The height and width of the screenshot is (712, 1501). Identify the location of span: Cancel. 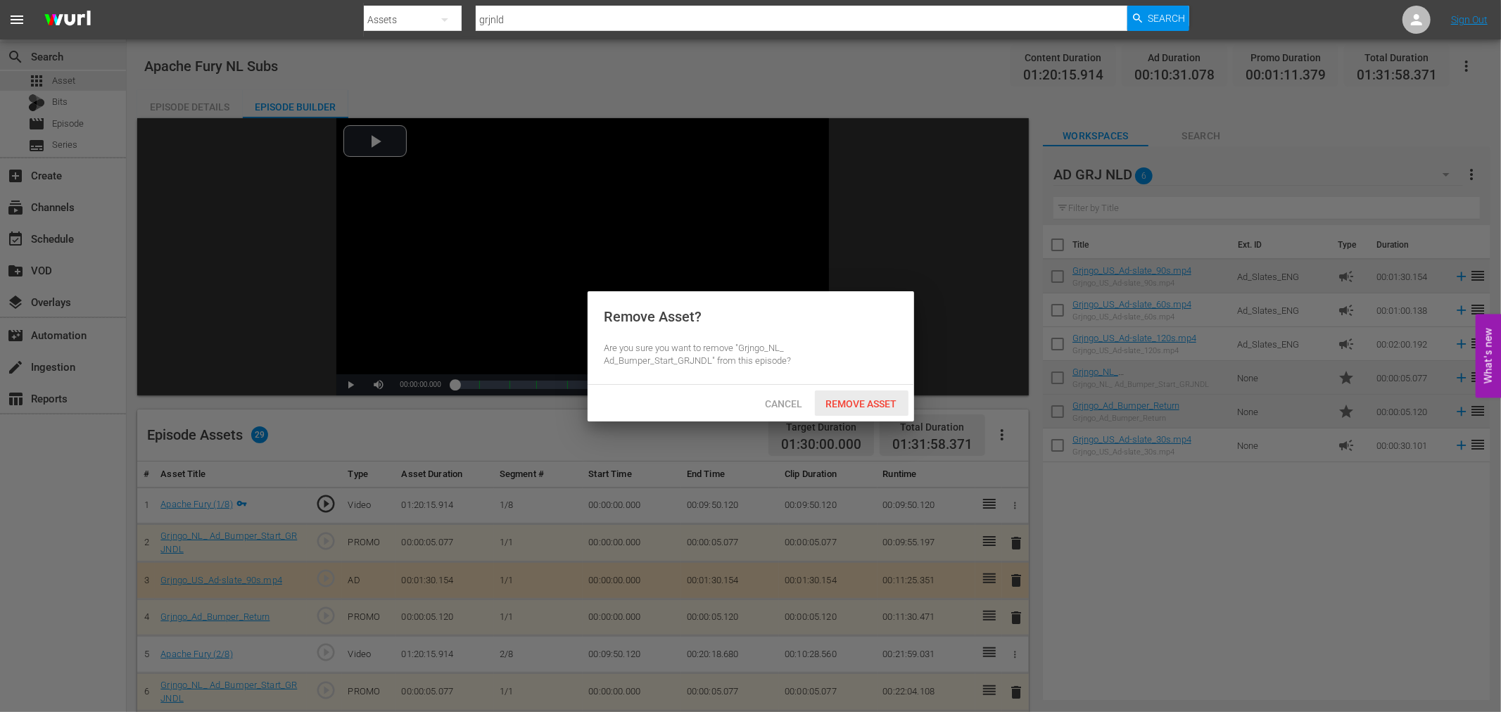
(783, 404).